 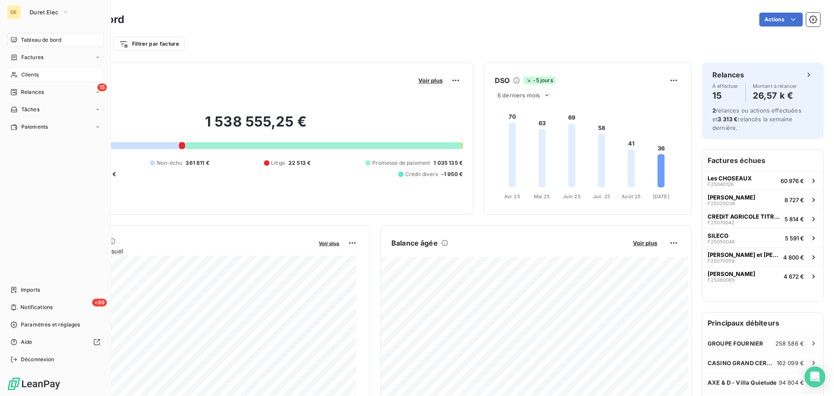 I want to click on span: 1 035 135 €, so click(x=448, y=163).